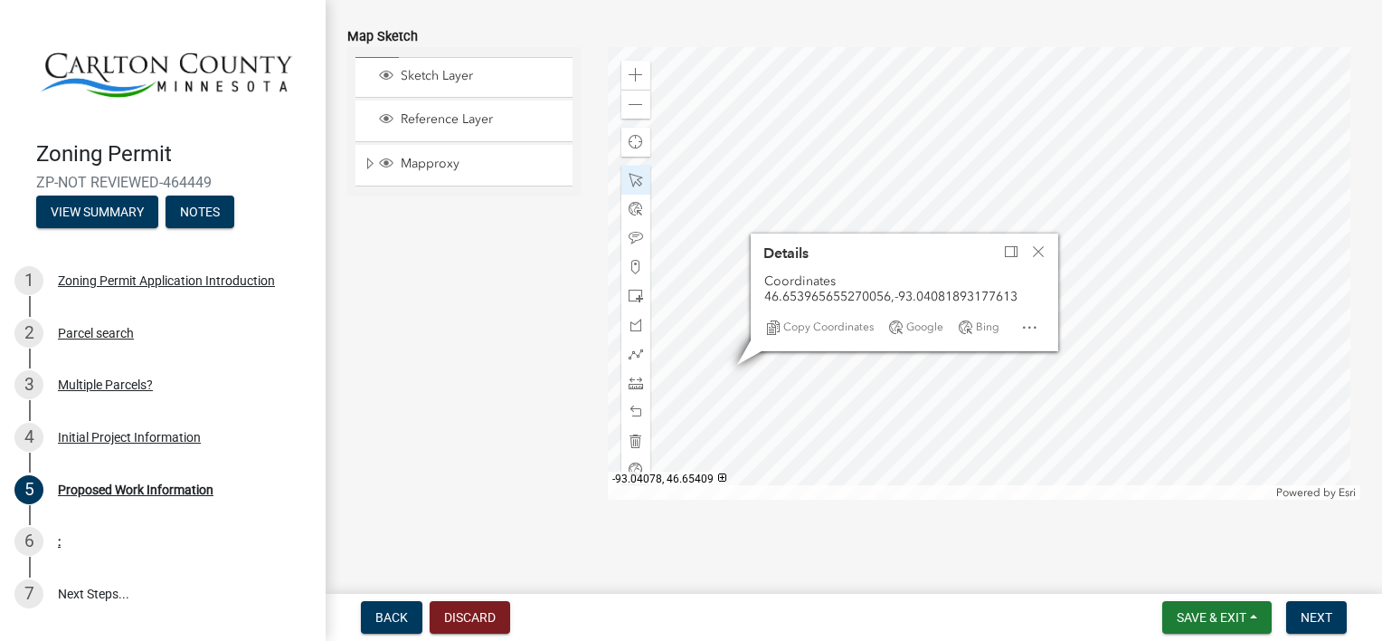 The image size is (1382, 641). Describe the element at coordinates (29, 437) in the screenshot. I see `div: 4` at that location.